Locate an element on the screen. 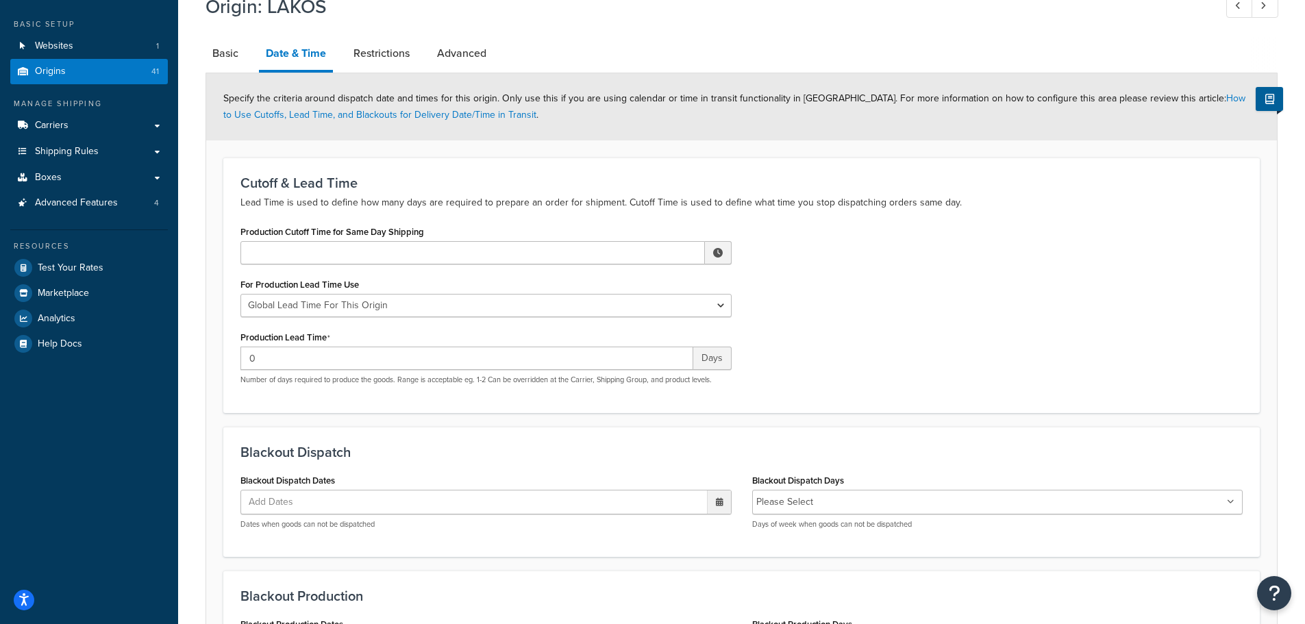 This screenshot has width=1305, height=624. li: Marketplace is located at coordinates (89, 293).